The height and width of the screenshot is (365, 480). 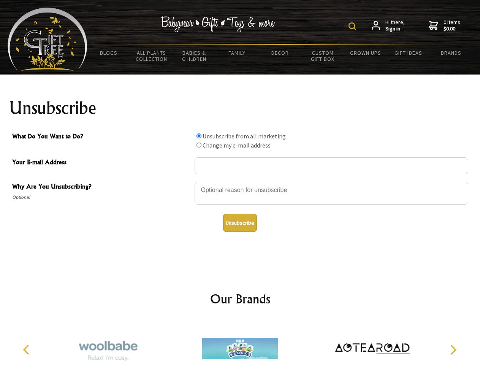 I want to click on input: Your E-mail Address, so click(x=331, y=166).